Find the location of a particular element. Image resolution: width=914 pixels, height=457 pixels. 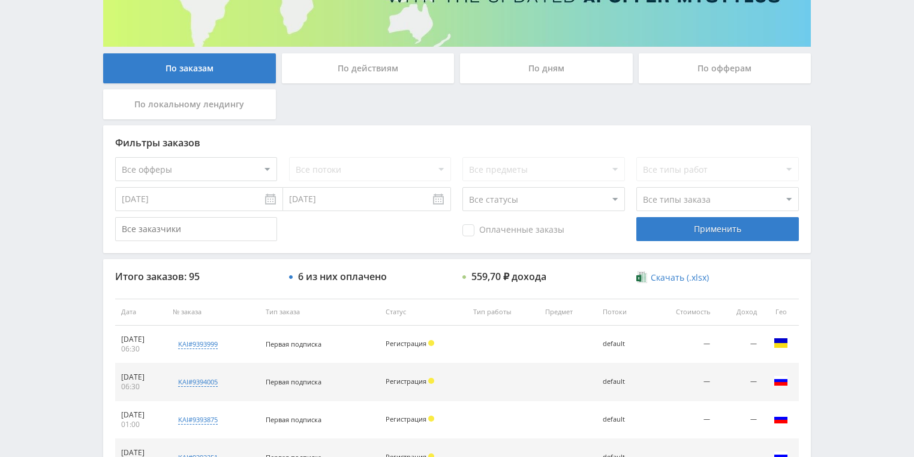

img: ukr.png is located at coordinates (781, 343).